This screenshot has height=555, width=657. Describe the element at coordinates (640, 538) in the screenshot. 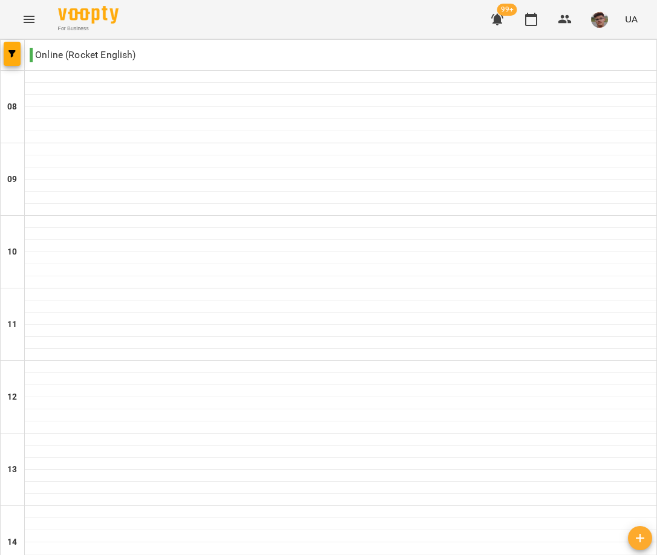

I see `button: Створити урок` at that location.